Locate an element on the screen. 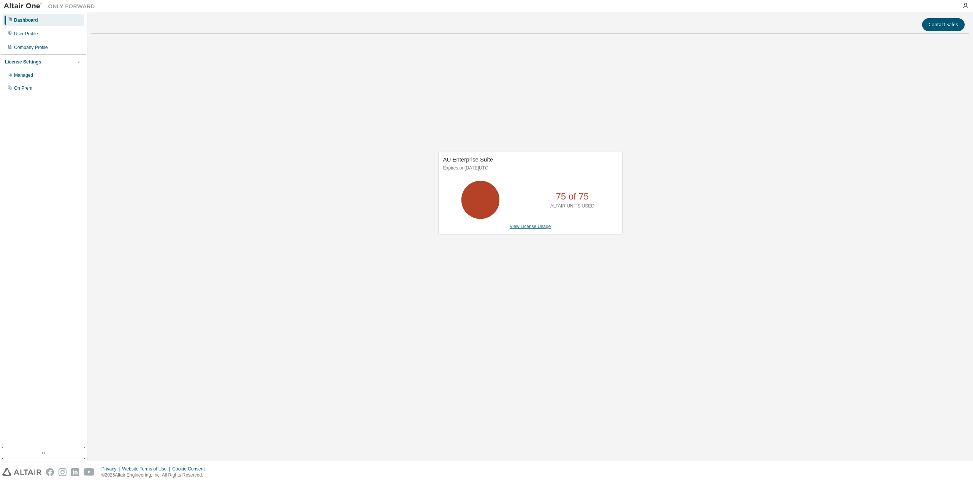 The image size is (973, 483). a: View License Usage is located at coordinates (530, 226).